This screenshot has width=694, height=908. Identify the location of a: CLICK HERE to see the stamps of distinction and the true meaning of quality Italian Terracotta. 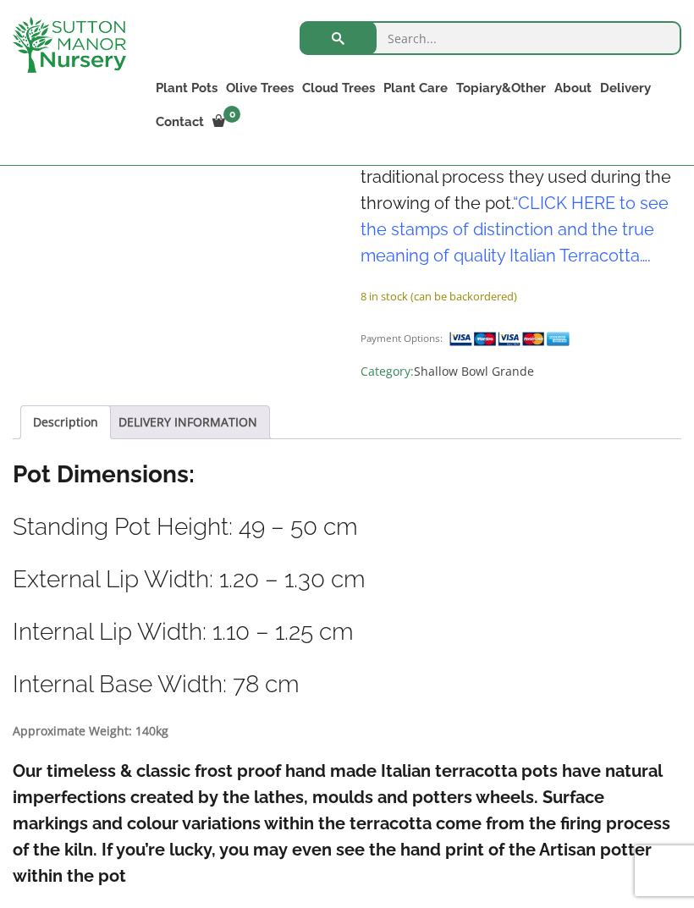
(514, 229).